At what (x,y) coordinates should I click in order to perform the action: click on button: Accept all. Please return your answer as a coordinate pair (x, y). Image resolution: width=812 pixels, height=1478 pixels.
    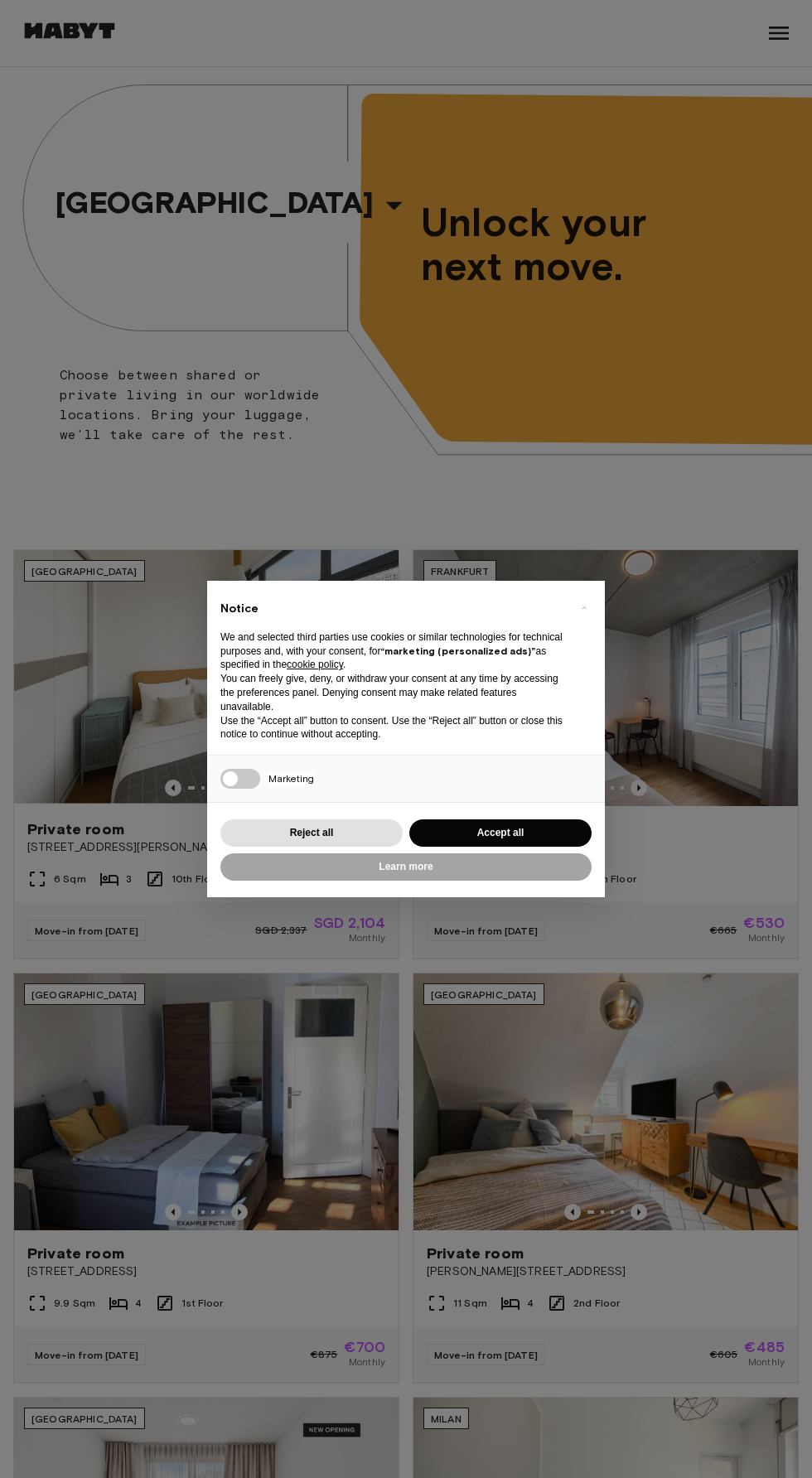
    Looking at the image, I should click on (501, 833).